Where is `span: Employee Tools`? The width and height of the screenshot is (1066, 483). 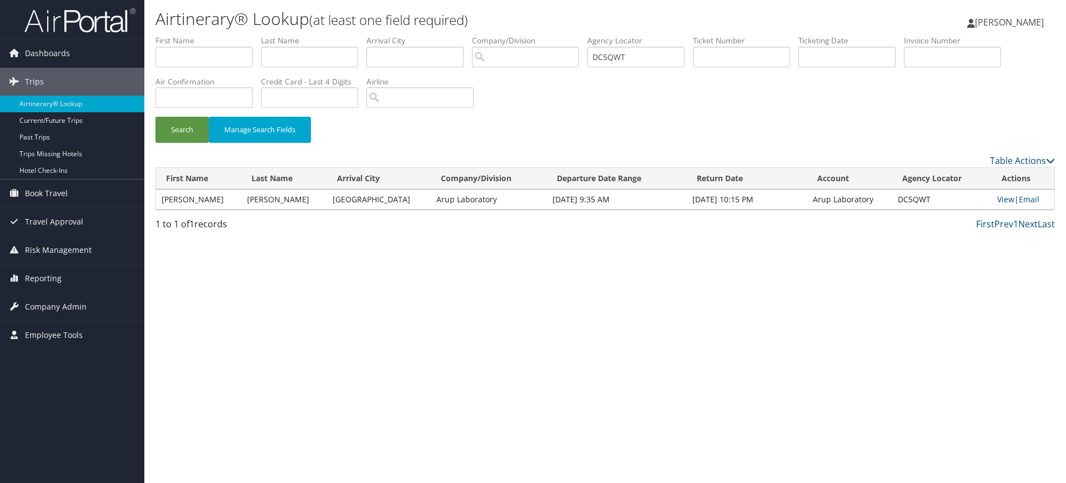
span: Employee Tools is located at coordinates (54, 335).